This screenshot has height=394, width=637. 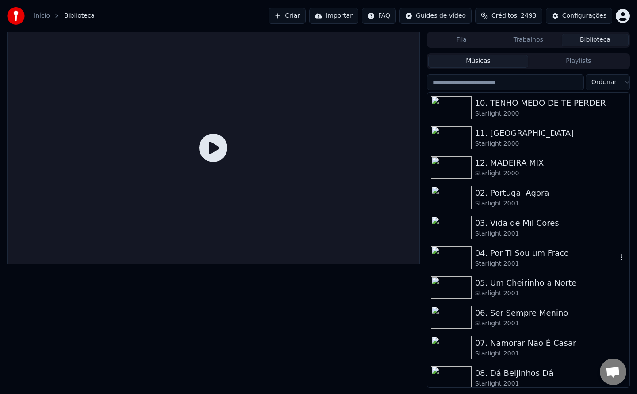 I want to click on span: Biblioteca, so click(x=79, y=16).